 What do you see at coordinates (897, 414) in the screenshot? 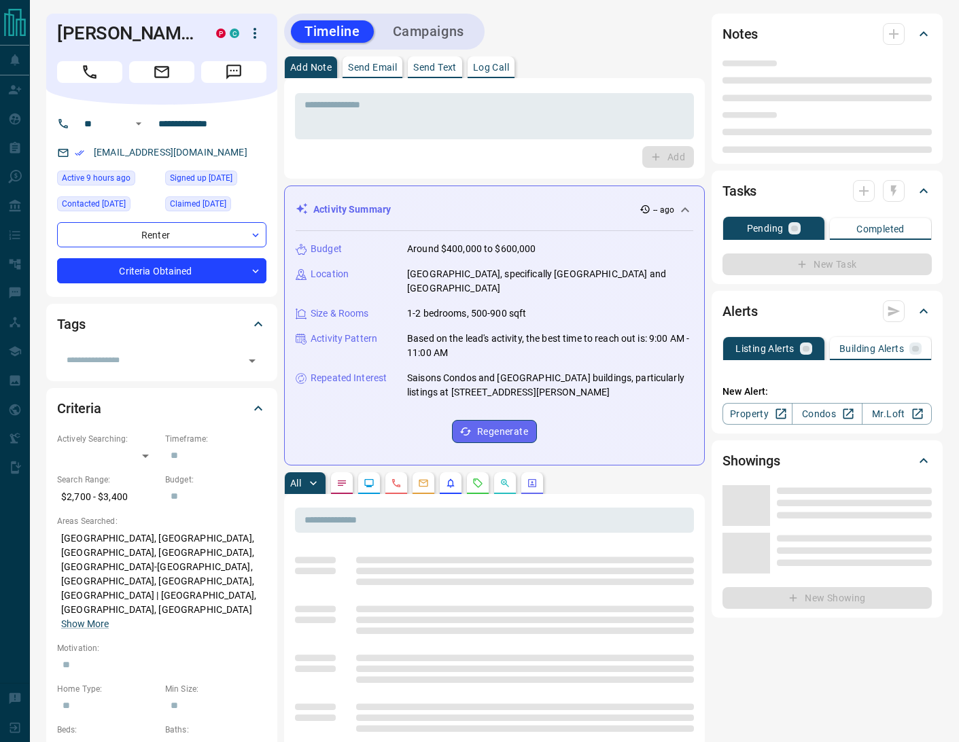
I see `a: Mr.Loft` at bounding box center [897, 414].